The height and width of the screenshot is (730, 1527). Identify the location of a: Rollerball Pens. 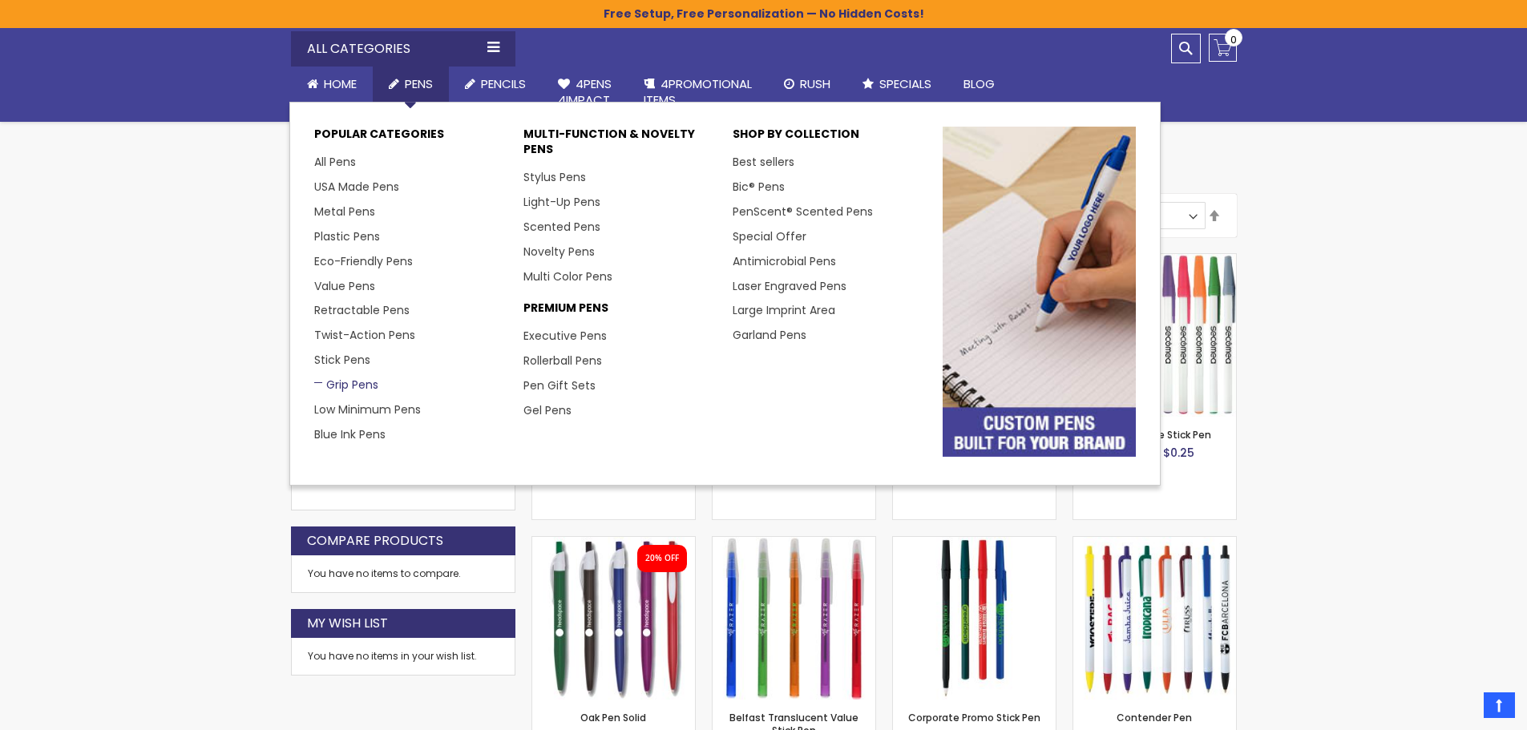
(563, 361).